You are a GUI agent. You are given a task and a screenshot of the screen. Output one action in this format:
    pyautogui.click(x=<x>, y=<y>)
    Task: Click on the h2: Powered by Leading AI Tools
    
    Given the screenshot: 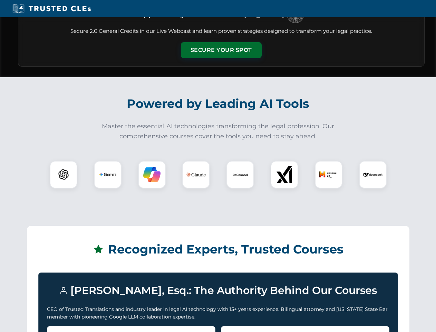 What is the action you would take?
    pyautogui.click(x=218, y=104)
    